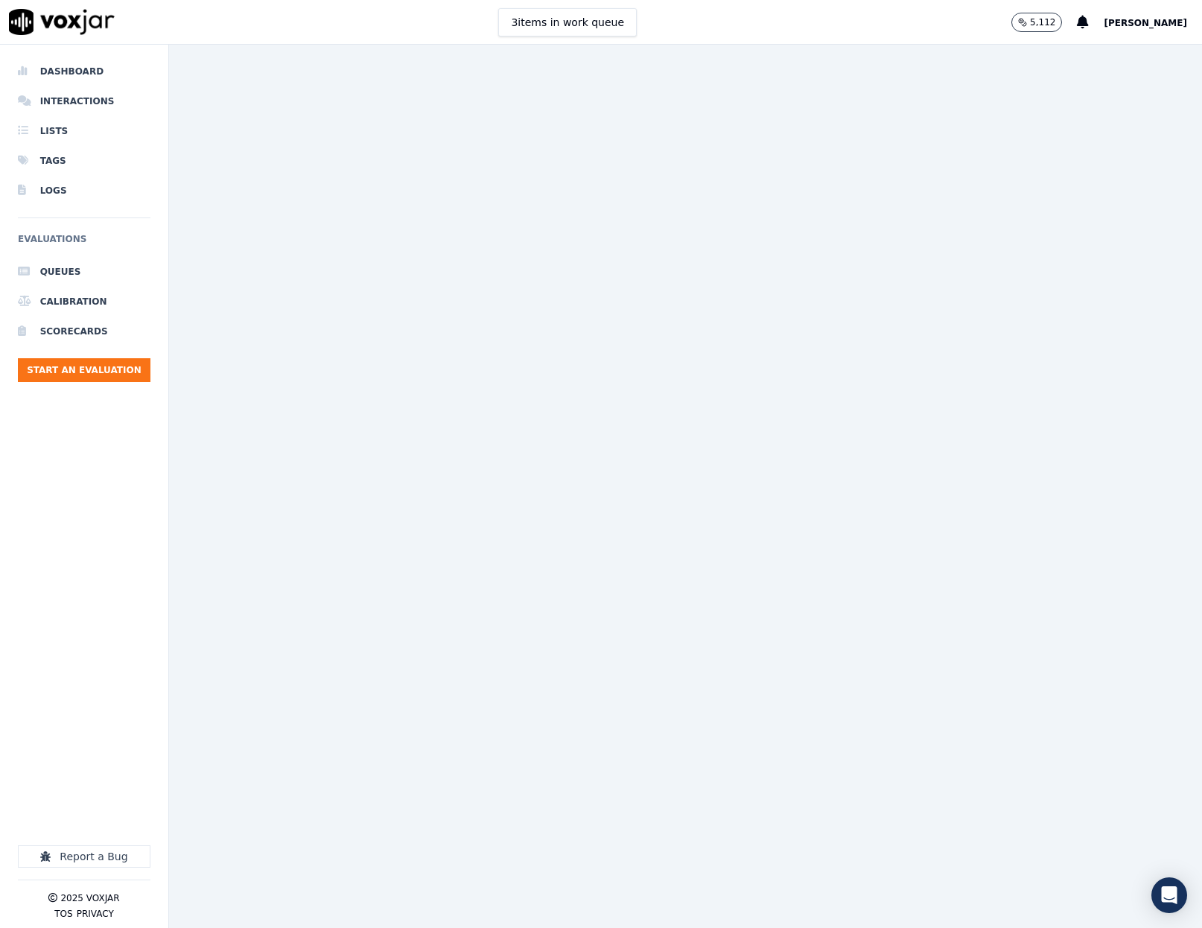 Image resolution: width=1202 pixels, height=928 pixels. What do you see at coordinates (84, 72) in the screenshot?
I see `a: Dashboard` at bounding box center [84, 72].